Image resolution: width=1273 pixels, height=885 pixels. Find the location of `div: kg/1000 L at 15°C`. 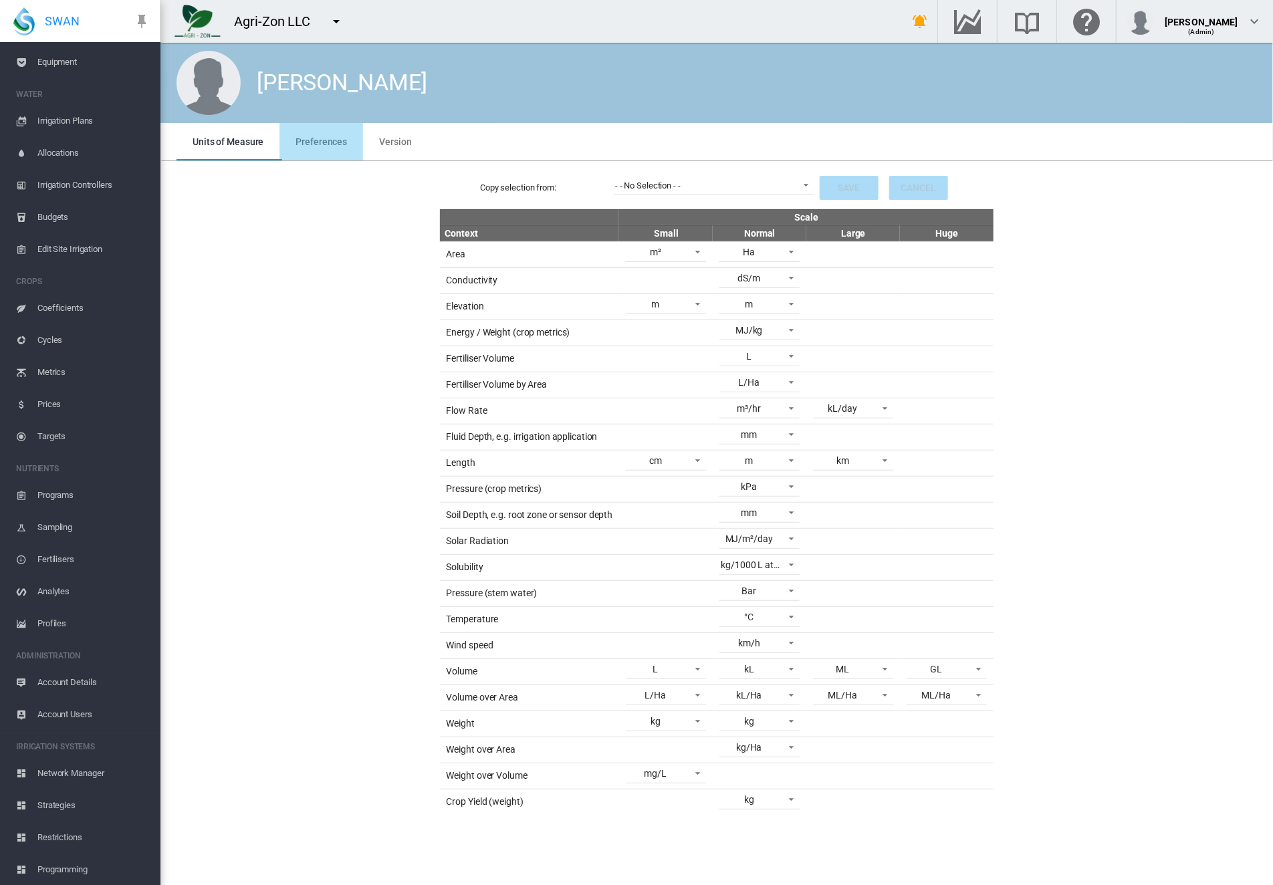

div: kg/1000 L at 15°C is located at coordinates (757, 565).